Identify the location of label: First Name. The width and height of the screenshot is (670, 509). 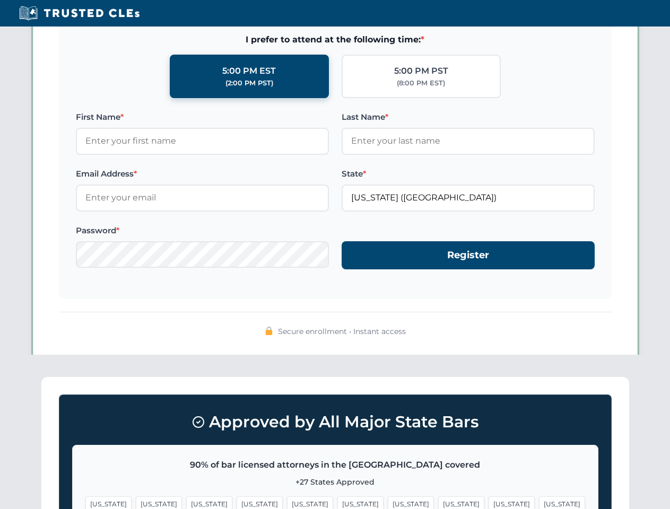
(202, 117).